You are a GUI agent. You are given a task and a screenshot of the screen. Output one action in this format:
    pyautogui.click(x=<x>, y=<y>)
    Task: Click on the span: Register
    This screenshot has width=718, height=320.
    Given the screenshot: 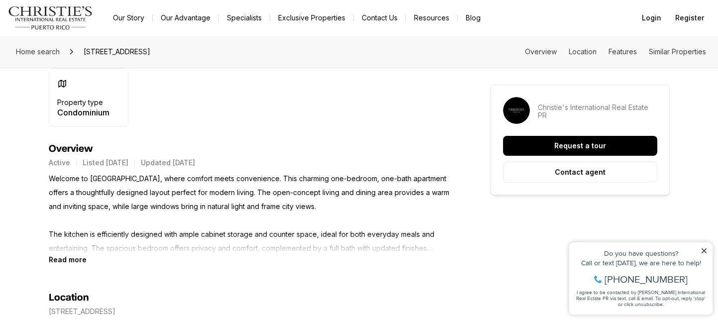 What is the action you would take?
    pyautogui.click(x=689, y=18)
    